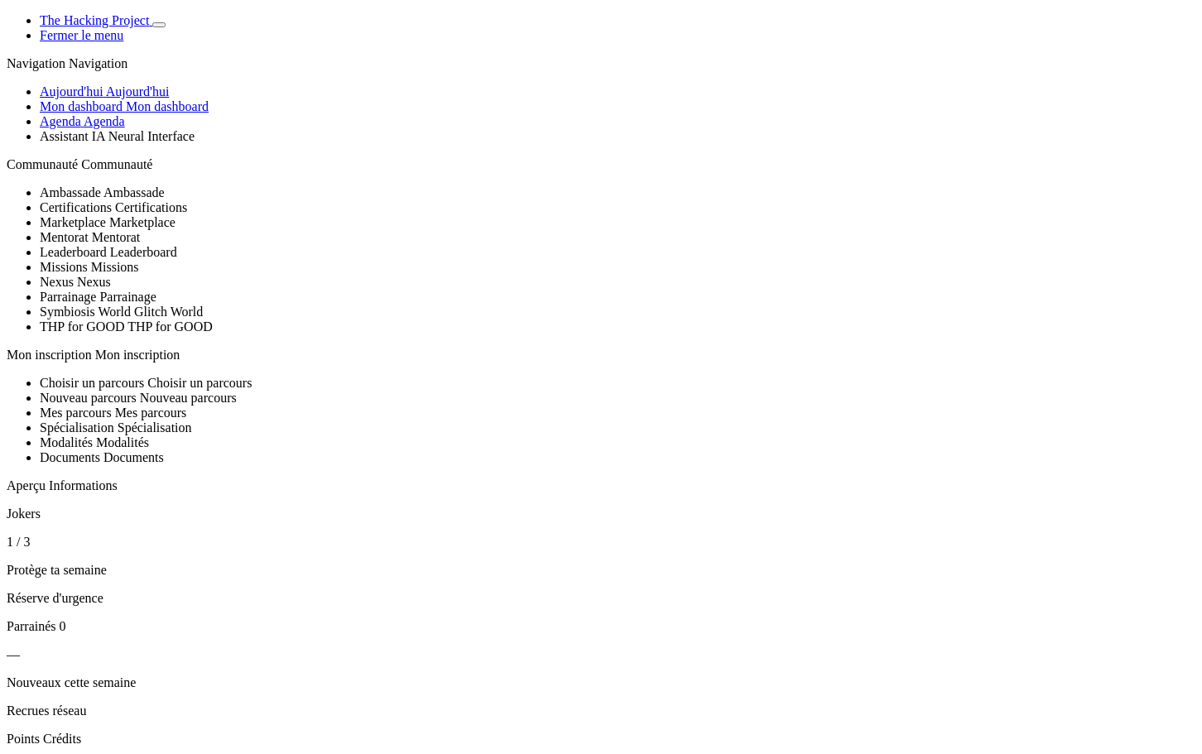  Describe the element at coordinates (117, 136) in the screenshot. I see `span: Assistant IA Neural Interface` at that location.